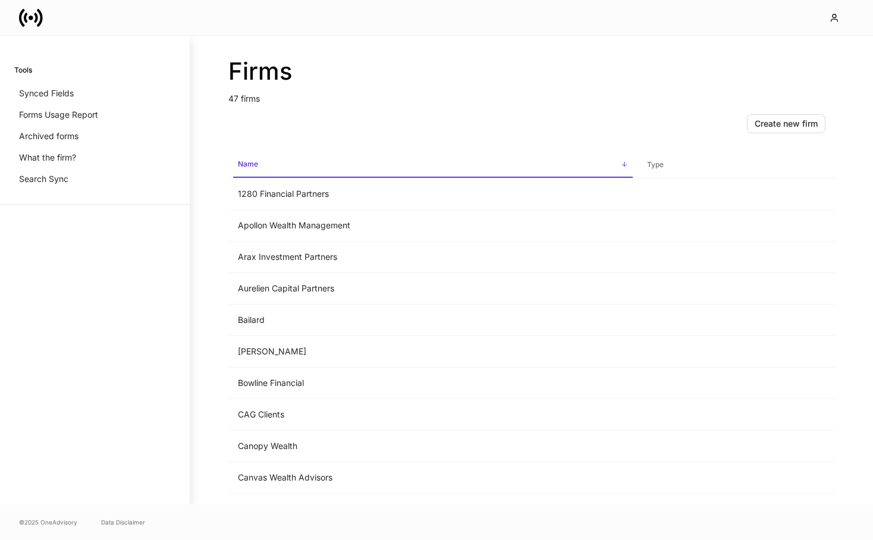 Image resolution: width=873 pixels, height=540 pixels. What do you see at coordinates (433, 289) in the screenshot?
I see `td: Aurelien Capital Partners` at bounding box center [433, 289].